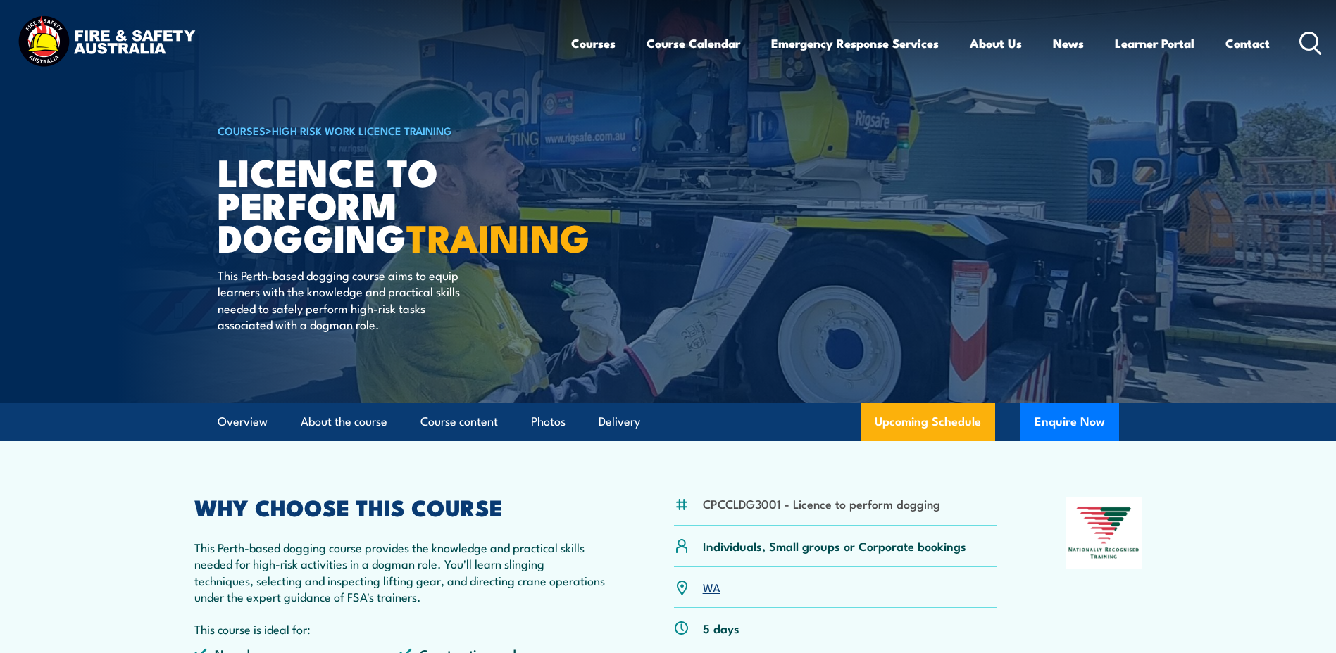 Image resolution: width=1336 pixels, height=653 pixels. What do you see at coordinates (400, 629) in the screenshot?
I see `p: This course is ideal for:` at bounding box center [400, 629].